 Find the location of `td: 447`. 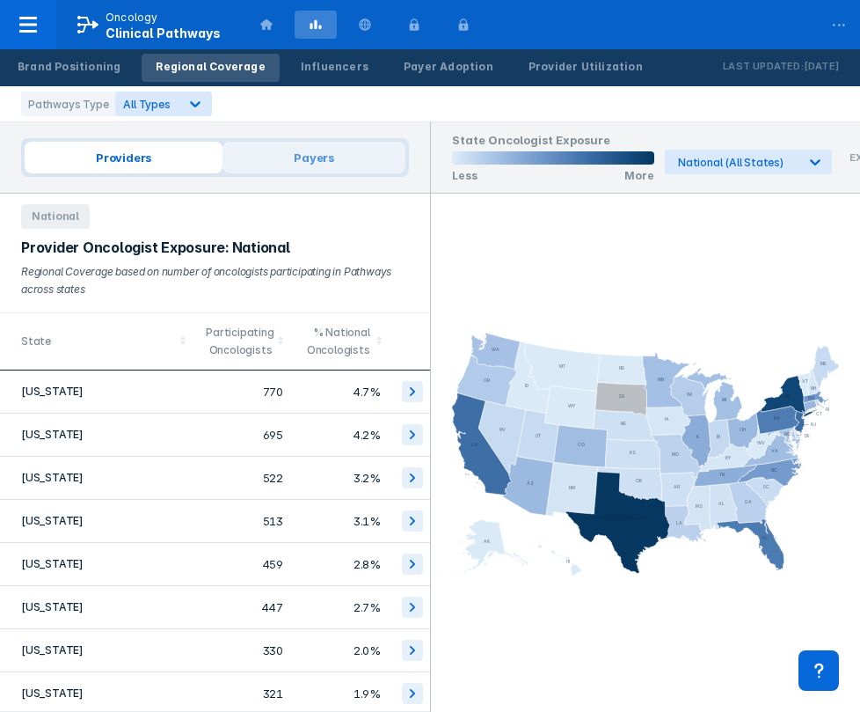

td: 447 is located at coordinates (244, 607).